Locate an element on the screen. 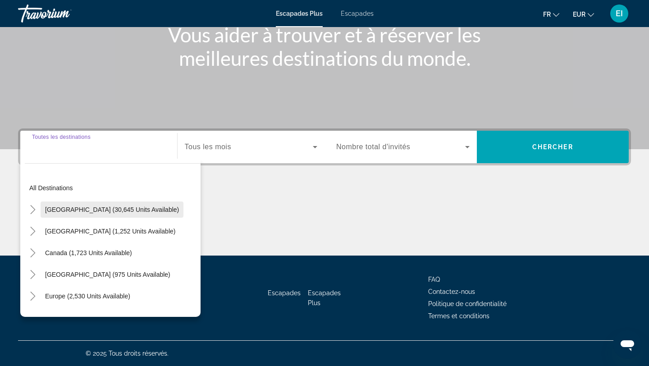  font: FAQ is located at coordinates (434, 280).